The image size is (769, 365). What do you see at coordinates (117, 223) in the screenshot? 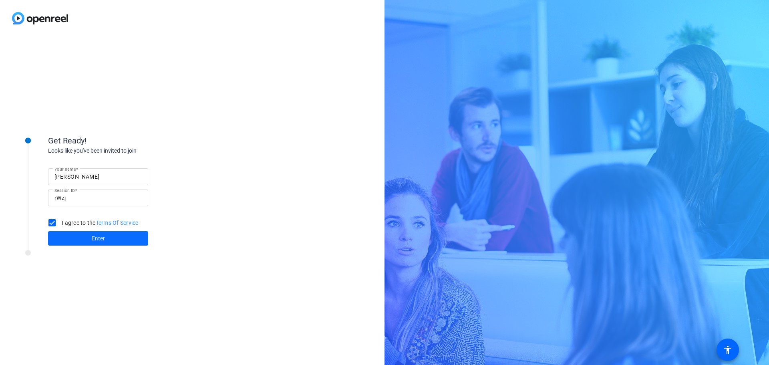
I see `a: Terms Of Service` at bounding box center [117, 223].